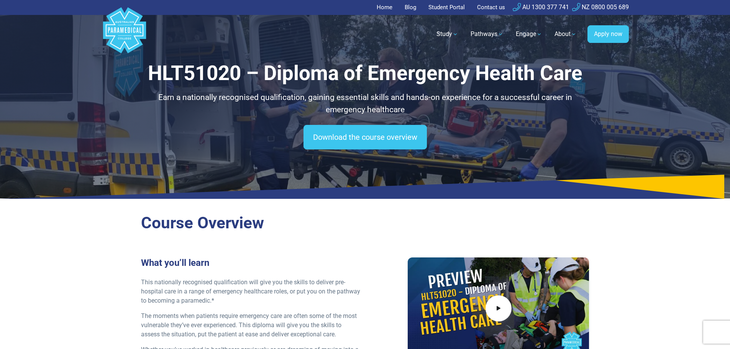 The height and width of the screenshot is (349, 730). What do you see at coordinates (365, 137) in the screenshot?
I see `a: Download the course overview` at bounding box center [365, 137].